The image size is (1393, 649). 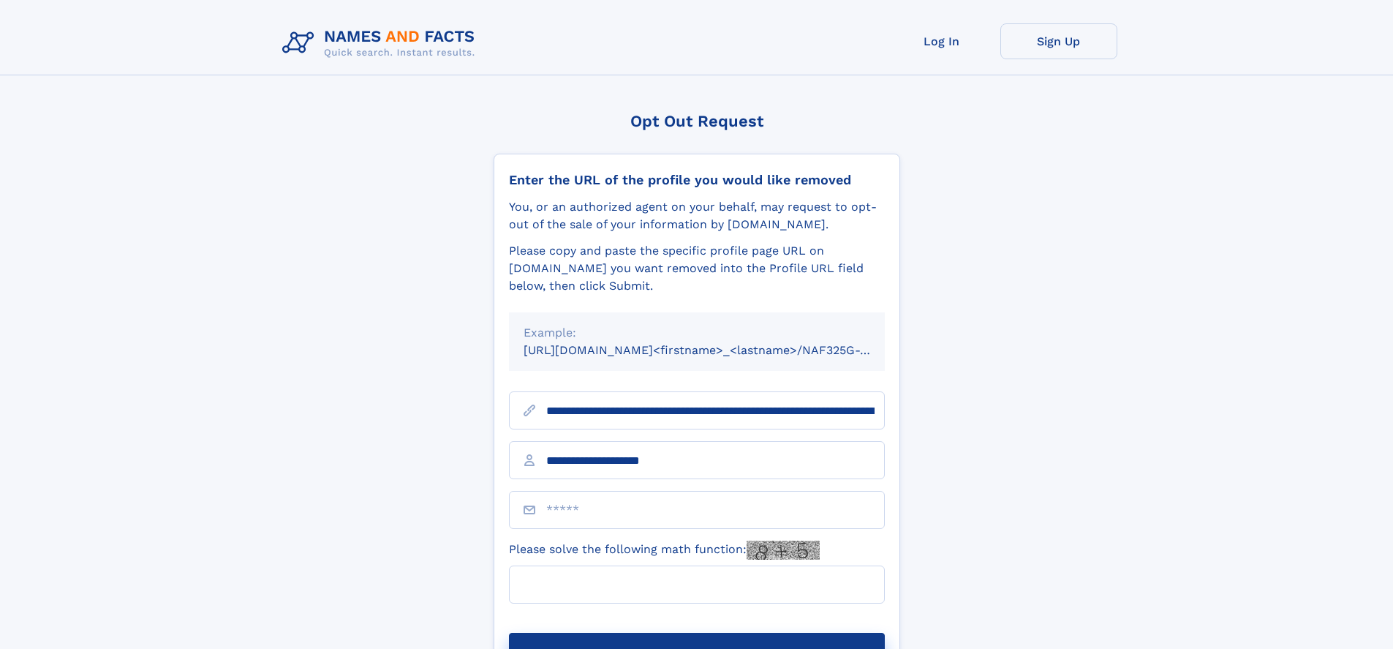 What do you see at coordinates (1059, 41) in the screenshot?
I see `a: Sign Up` at bounding box center [1059, 41].